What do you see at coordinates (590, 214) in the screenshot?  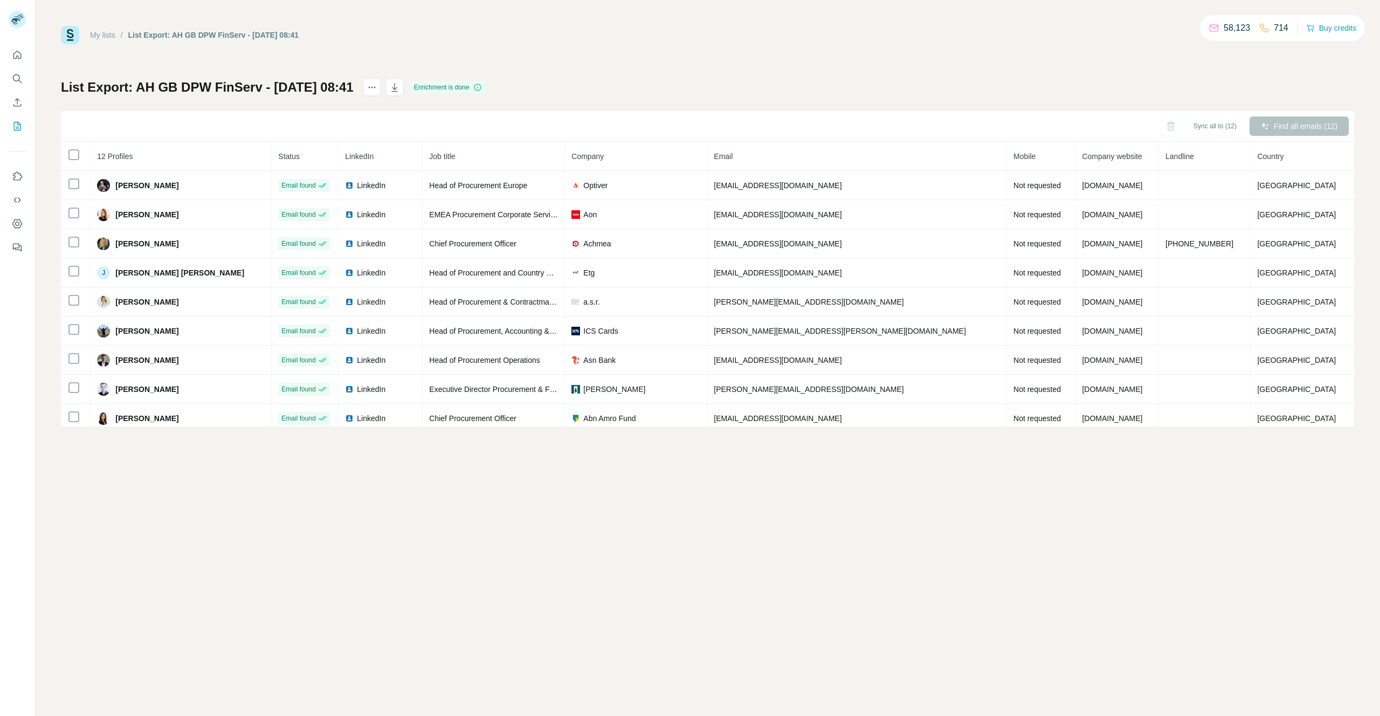 I see `span: Aon` at bounding box center [590, 214].